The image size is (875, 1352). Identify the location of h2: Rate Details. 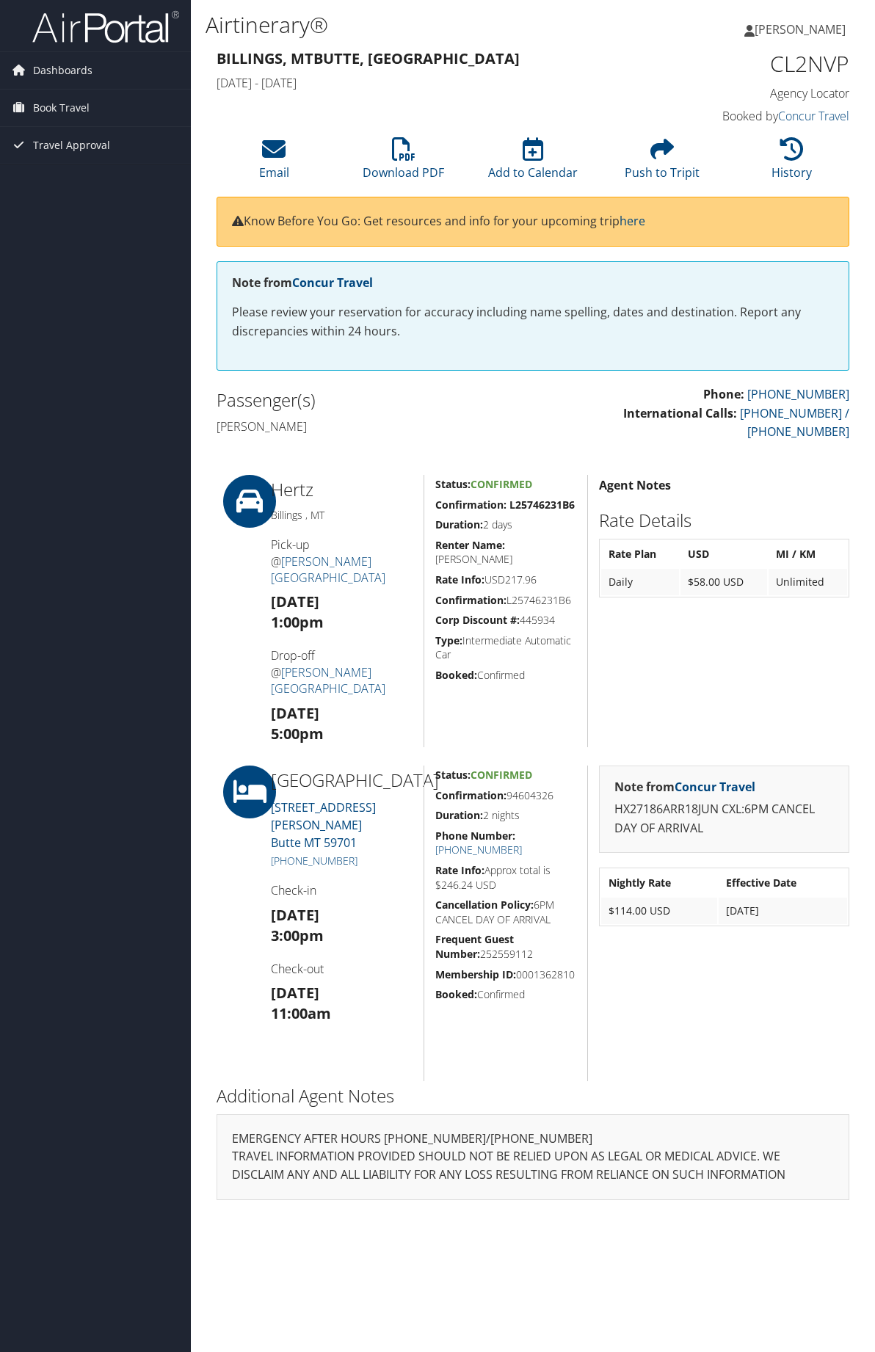
(724, 520).